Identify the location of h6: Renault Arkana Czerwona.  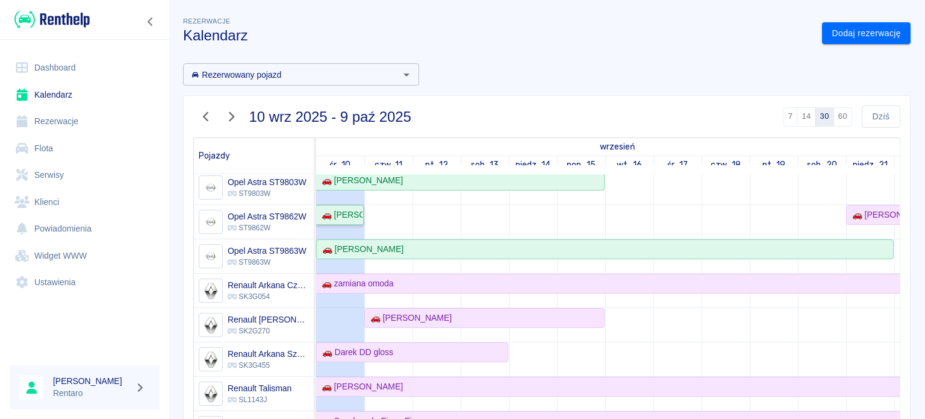
(268, 285).